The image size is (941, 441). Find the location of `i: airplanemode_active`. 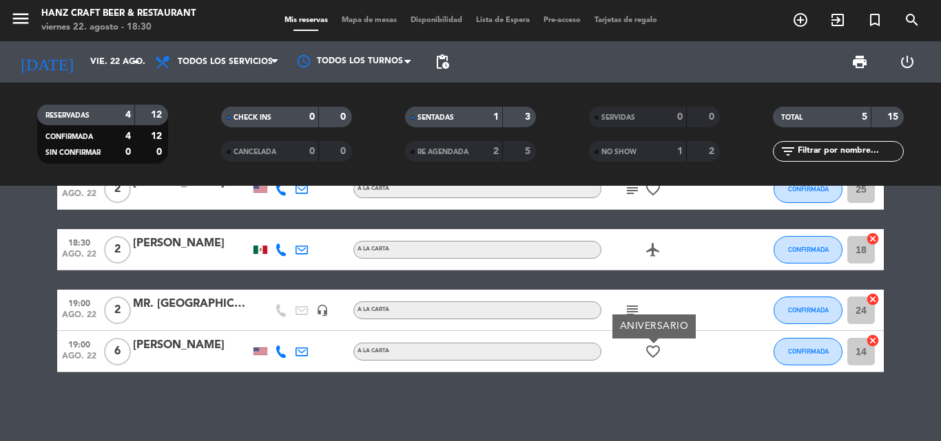

i: airplanemode_active is located at coordinates (653, 250).